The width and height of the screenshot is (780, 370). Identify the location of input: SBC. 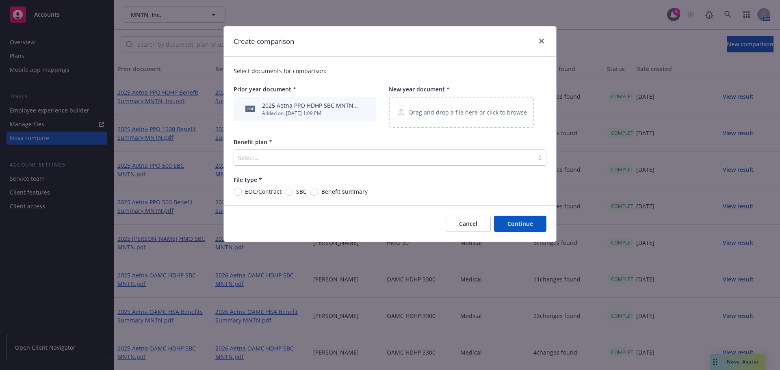
(289, 192).